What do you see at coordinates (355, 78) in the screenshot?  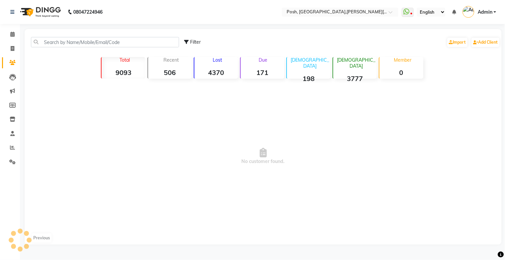 I see `strong: 3777` at bounding box center [355, 78].